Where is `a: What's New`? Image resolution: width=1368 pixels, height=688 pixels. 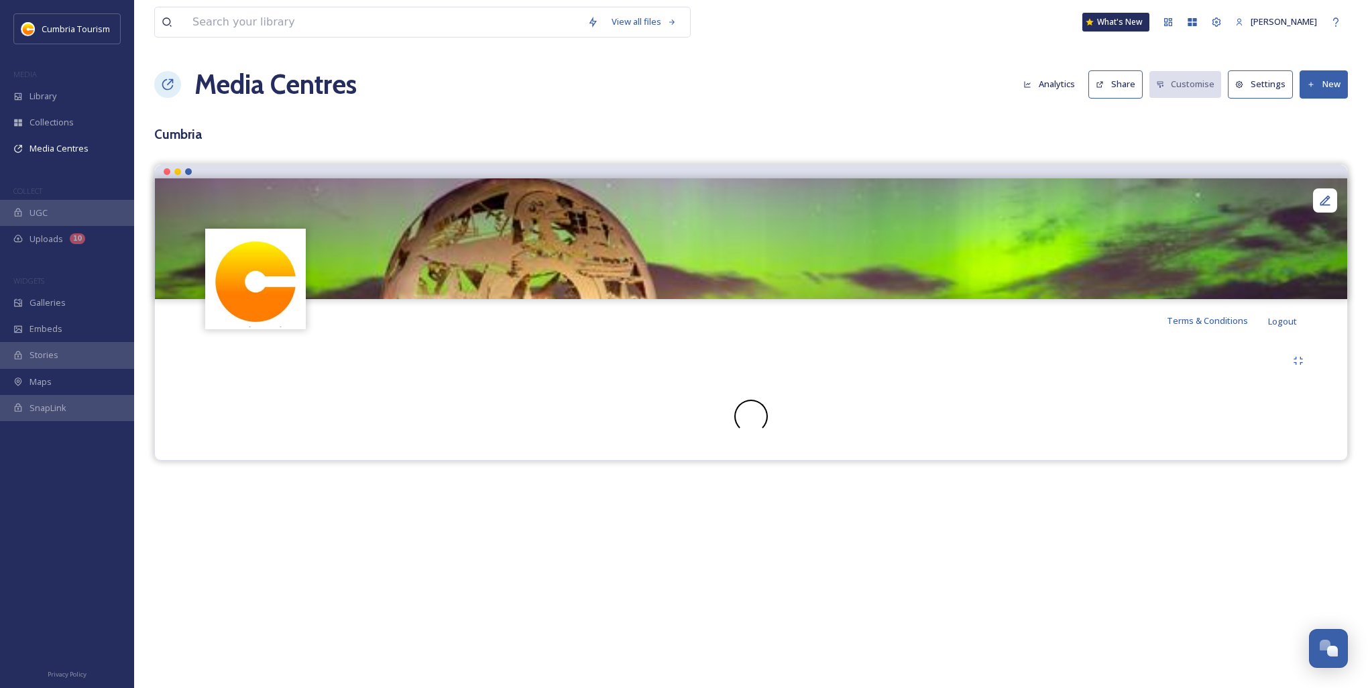
a: What's New is located at coordinates (1116, 22).